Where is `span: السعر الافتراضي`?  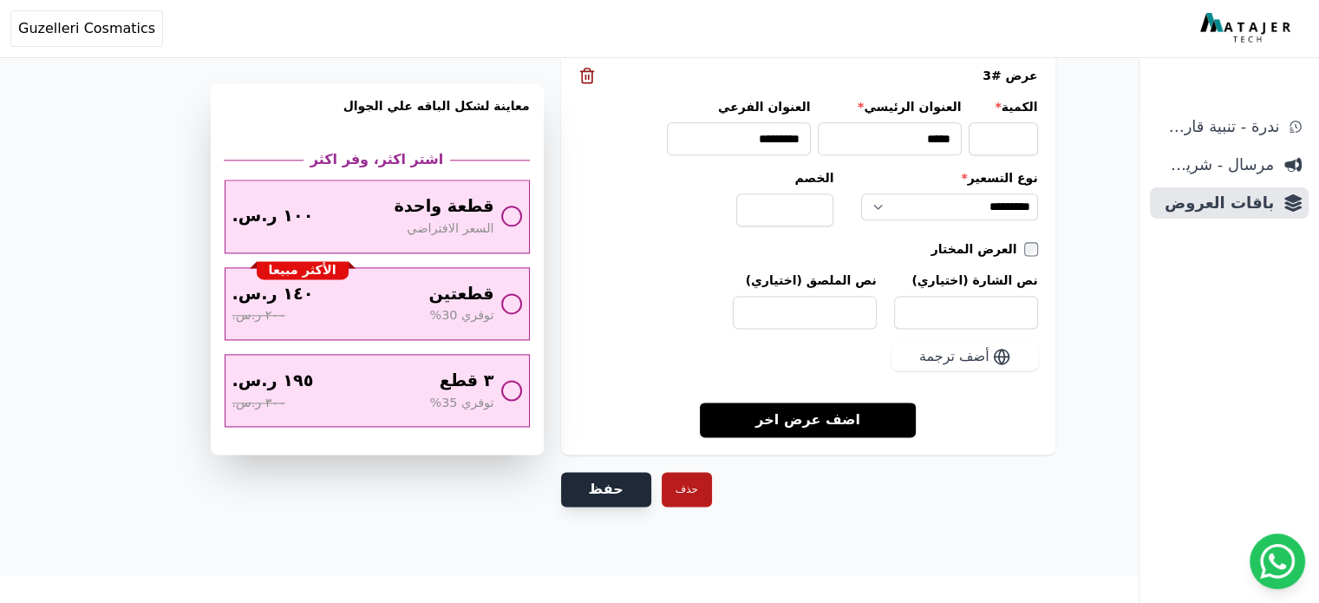
span: السعر الافتراضي is located at coordinates (450, 229).